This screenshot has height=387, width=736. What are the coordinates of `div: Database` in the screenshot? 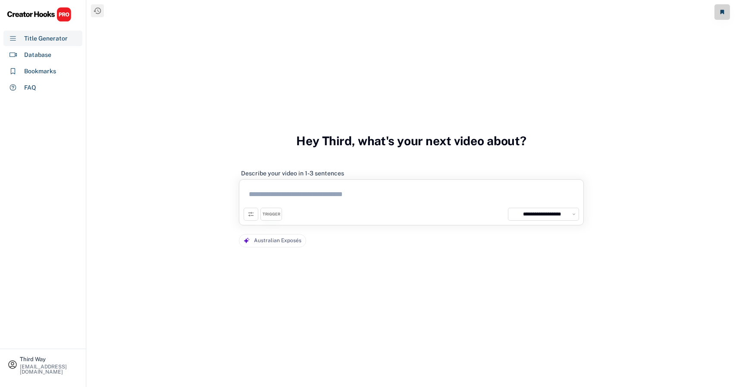 It's located at (37, 55).